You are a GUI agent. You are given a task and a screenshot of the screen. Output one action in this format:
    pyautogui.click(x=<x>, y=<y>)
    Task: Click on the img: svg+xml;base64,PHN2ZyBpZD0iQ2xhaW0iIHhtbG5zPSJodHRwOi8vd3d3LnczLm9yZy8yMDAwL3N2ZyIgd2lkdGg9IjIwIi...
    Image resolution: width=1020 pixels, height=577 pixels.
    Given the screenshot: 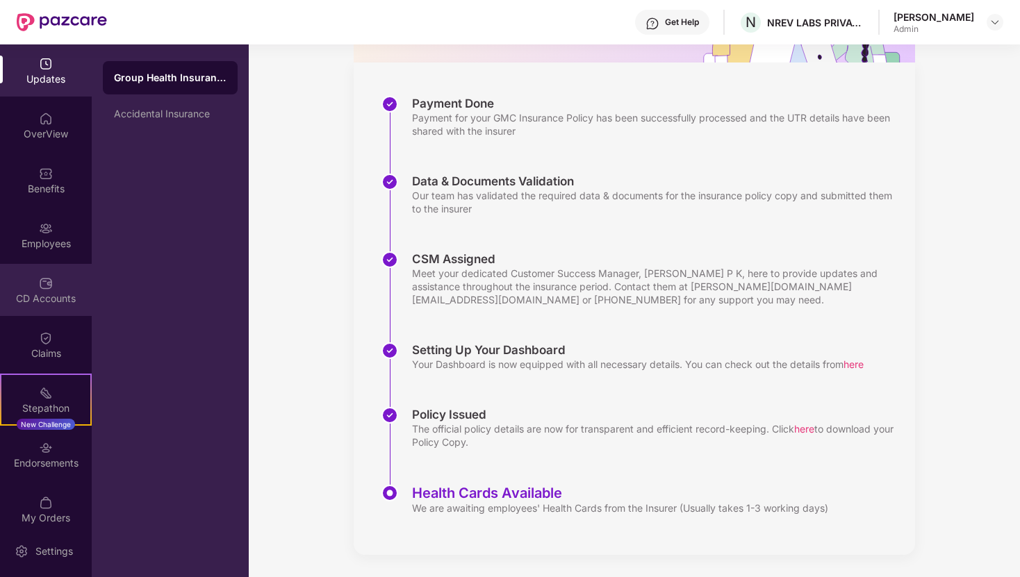 What is the action you would take?
    pyautogui.click(x=46, y=338)
    